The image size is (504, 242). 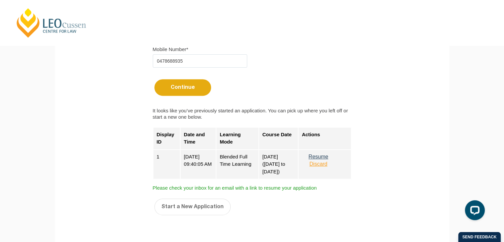 What do you see at coordinates (252, 114) in the screenshot?
I see `label: It looks like you’ve previously started an application. You can pick up where you left off or sta...` at bounding box center [252, 114].